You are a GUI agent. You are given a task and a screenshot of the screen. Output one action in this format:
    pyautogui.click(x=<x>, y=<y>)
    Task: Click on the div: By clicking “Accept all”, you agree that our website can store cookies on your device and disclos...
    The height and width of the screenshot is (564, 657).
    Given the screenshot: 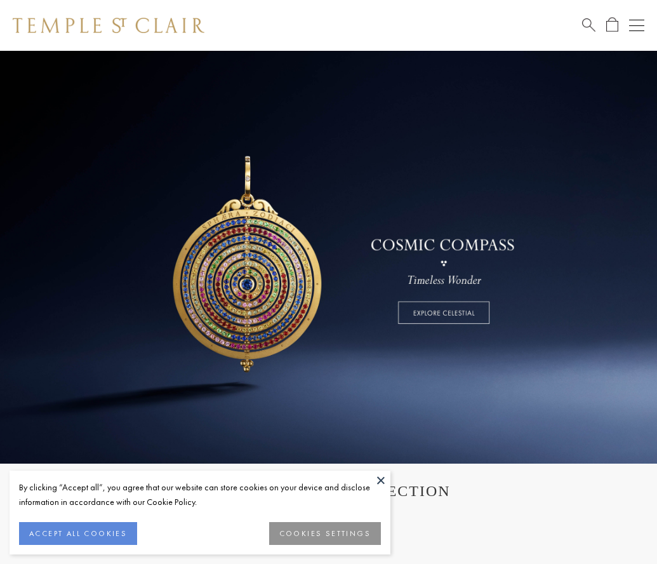 What is the action you would take?
    pyautogui.click(x=200, y=495)
    